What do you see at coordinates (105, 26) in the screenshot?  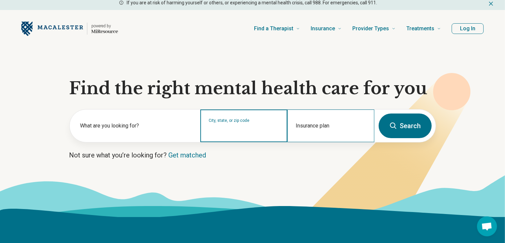 I see `p: powered by` at bounding box center [105, 26].